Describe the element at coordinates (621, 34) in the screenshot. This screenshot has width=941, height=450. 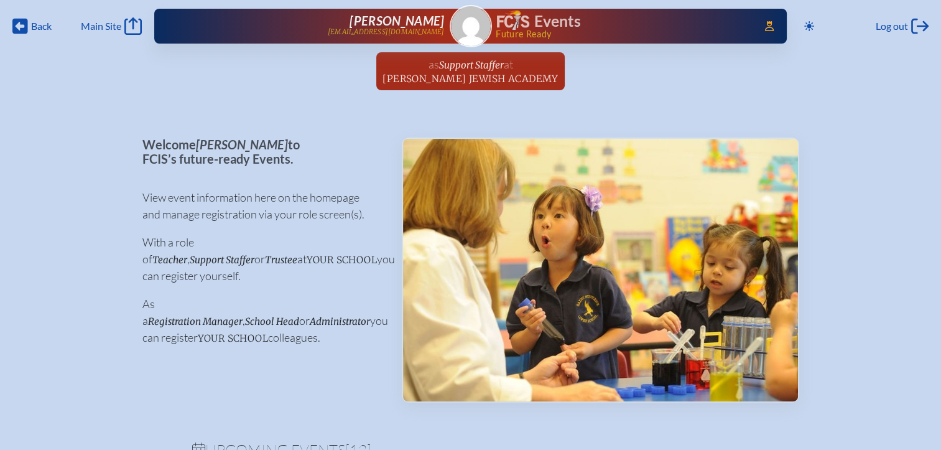
I see `span: Future Ready` at that location.